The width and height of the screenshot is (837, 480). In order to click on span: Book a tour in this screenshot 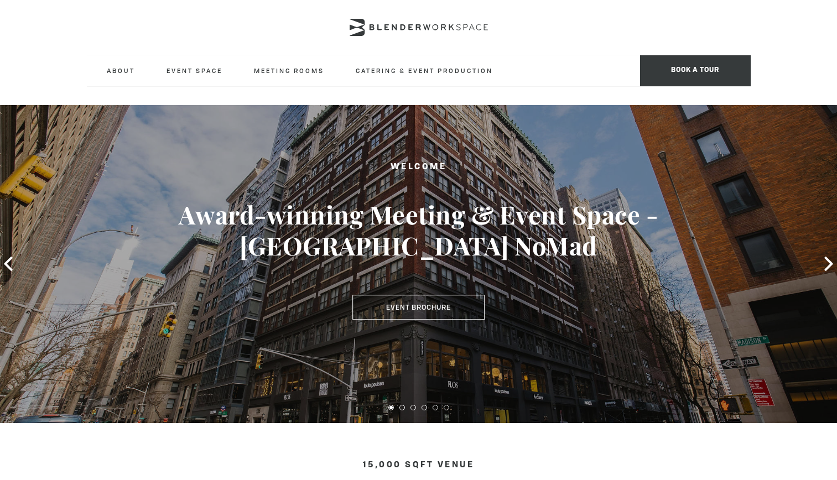, I will do `click(696, 71)`.